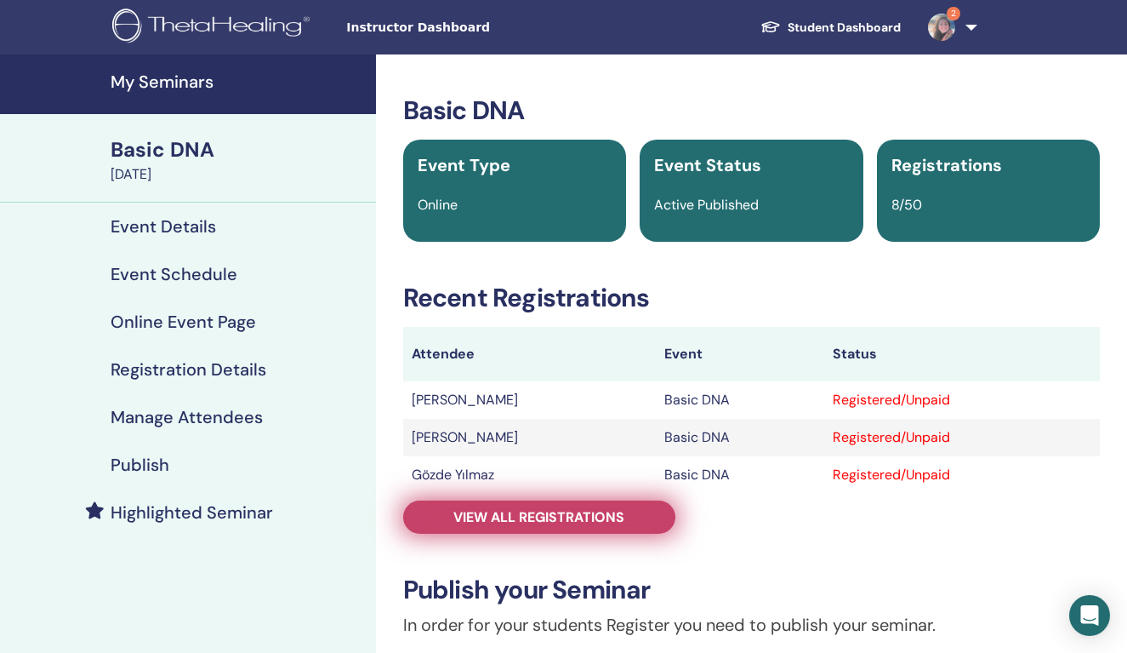 This screenshot has height=653, width=1127. Describe the element at coordinates (706, 204) in the screenshot. I see `span: Active Published` at that location.